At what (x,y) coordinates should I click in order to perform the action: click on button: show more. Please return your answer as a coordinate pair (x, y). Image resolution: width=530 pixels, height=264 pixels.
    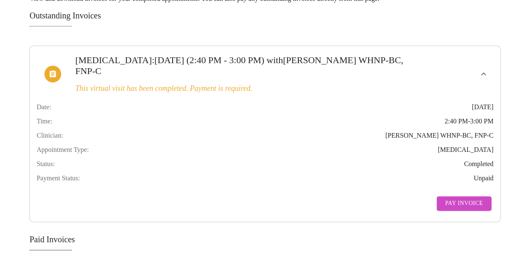
    Looking at the image, I should click on (484, 74).